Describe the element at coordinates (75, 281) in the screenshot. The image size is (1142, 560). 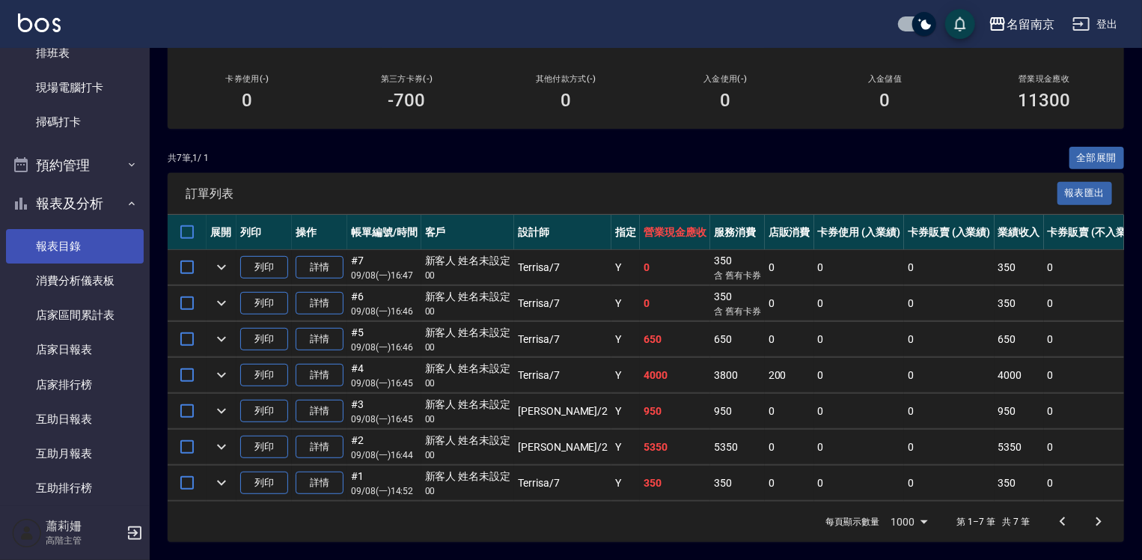
I see `a: 消費分析儀表板` at that location.